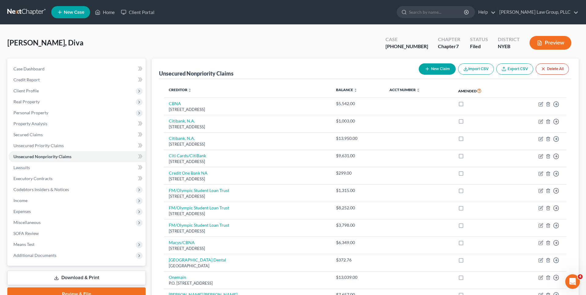  What do you see at coordinates (508, 46) in the screenshot?
I see `div: NYEB` at bounding box center [508, 46].